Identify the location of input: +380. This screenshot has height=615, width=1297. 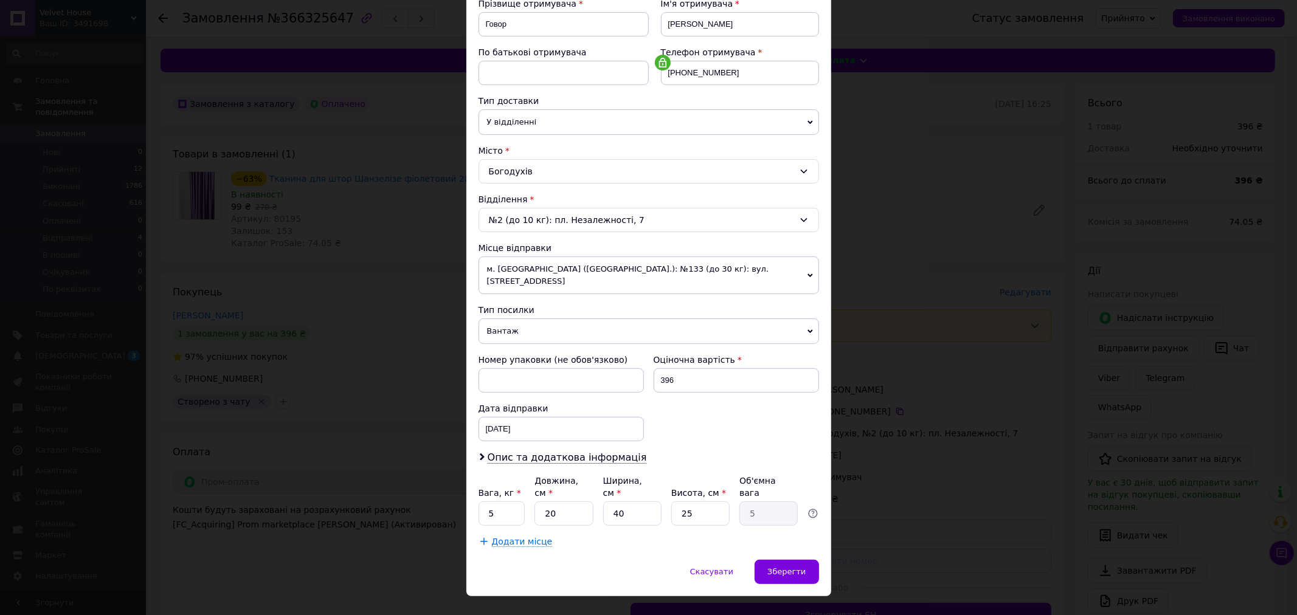
(740, 73).